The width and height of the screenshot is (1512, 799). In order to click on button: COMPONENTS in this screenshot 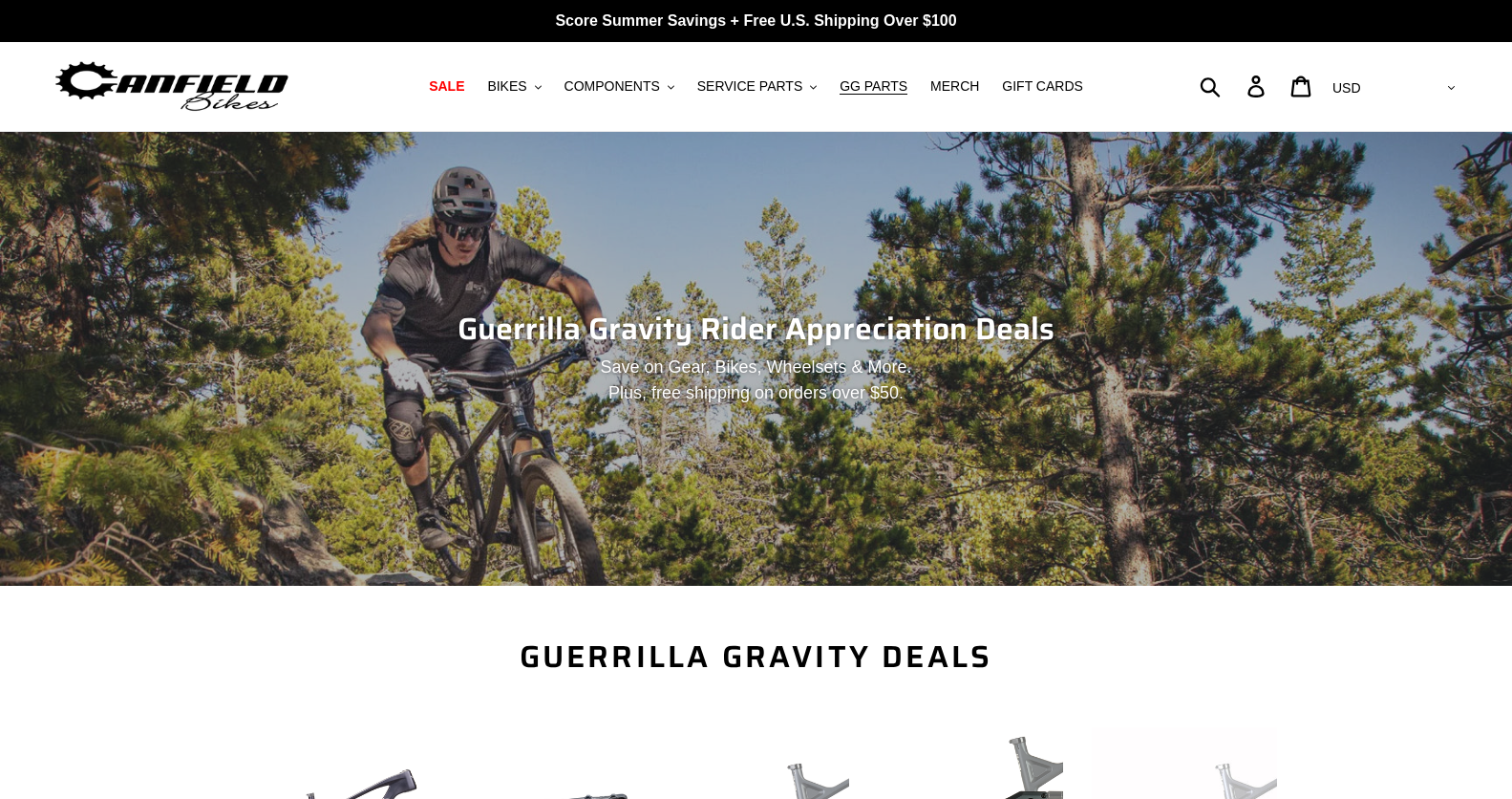, I will do `click(619, 86)`.